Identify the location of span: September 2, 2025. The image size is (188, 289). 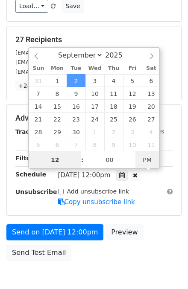
(76, 81).